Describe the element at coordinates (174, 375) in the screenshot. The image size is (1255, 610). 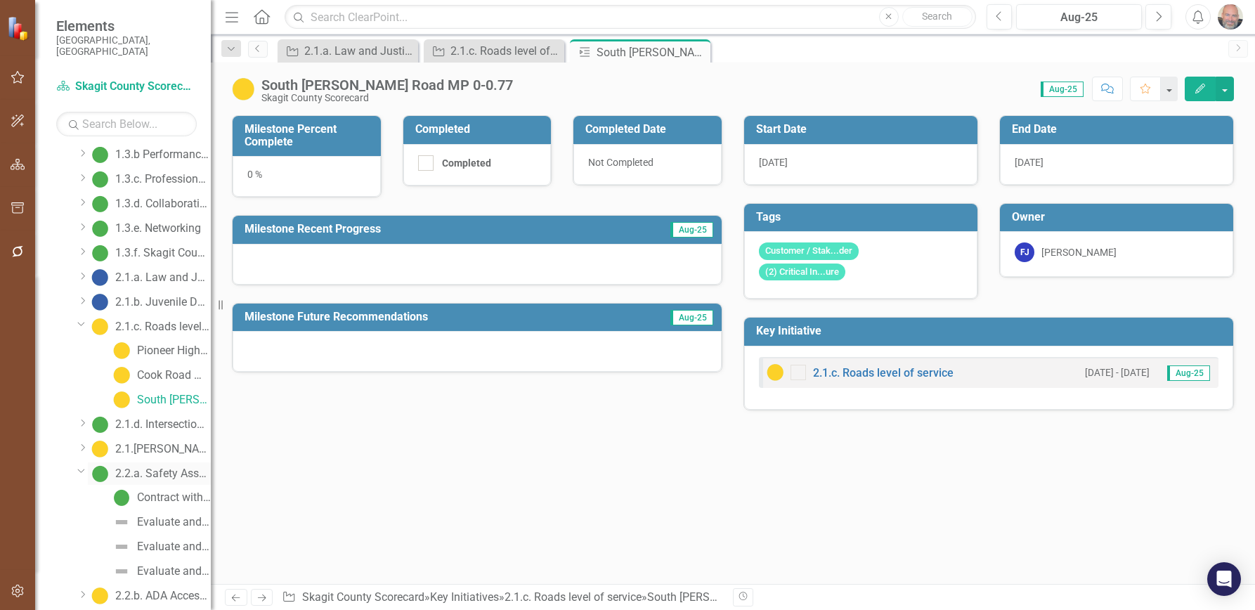
I see `div: Cook Road MP 1.86-5.62` at that location.